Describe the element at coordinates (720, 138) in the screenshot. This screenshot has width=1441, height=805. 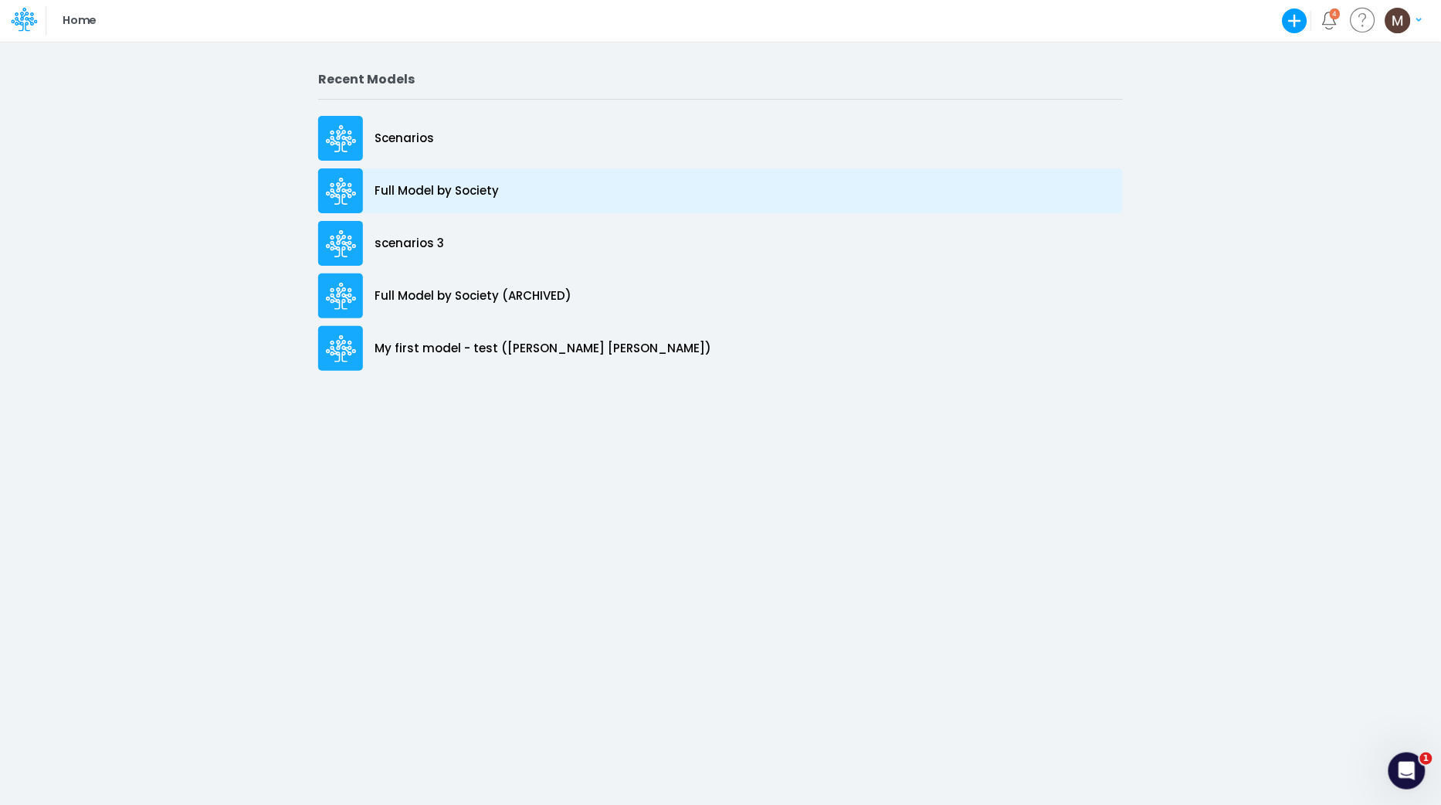
I see `a: Scenarios` at that location.